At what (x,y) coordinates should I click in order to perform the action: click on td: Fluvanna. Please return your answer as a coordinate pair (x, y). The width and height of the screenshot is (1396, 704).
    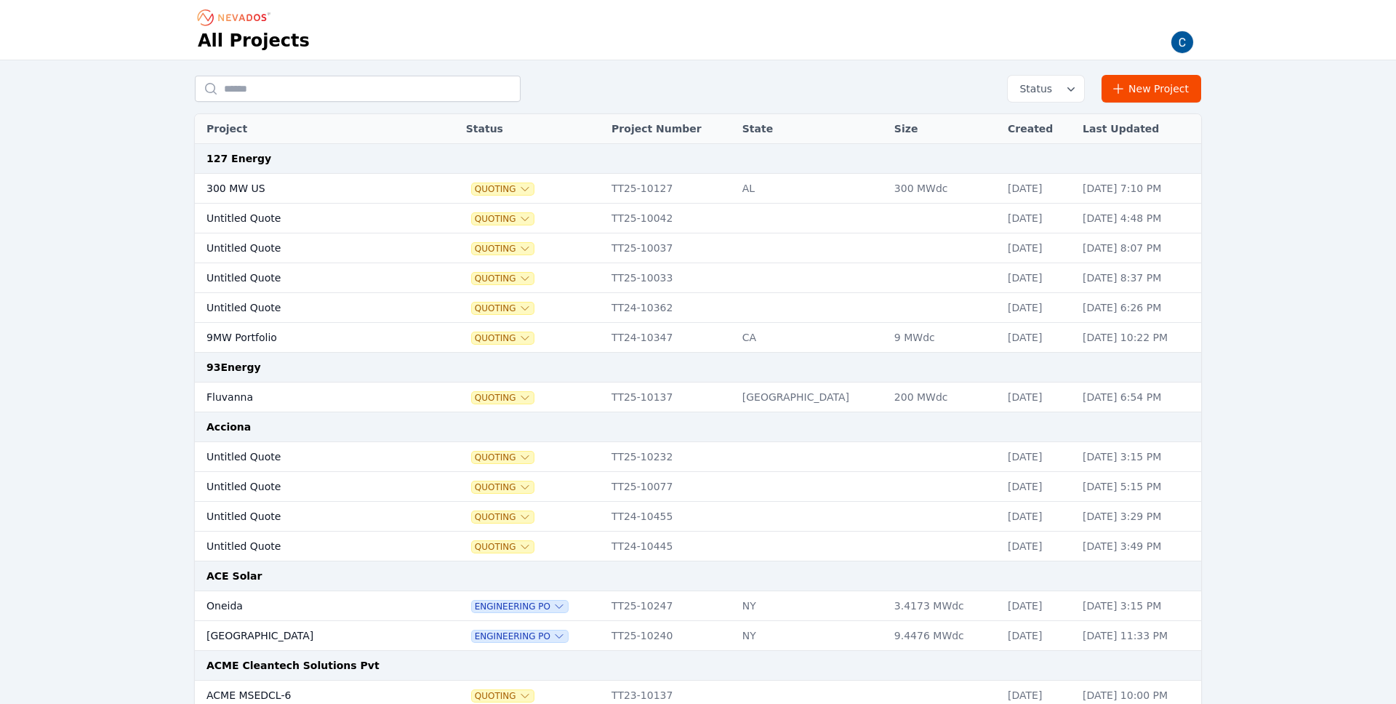
    Looking at the image, I should click on (308, 397).